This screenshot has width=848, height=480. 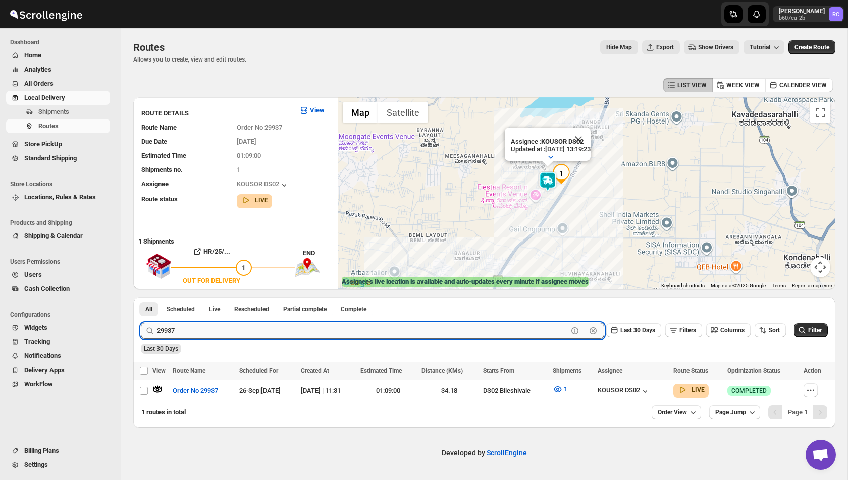 What do you see at coordinates (683, 331) in the screenshot?
I see `button: Filters` at bounding box center [683, 331].